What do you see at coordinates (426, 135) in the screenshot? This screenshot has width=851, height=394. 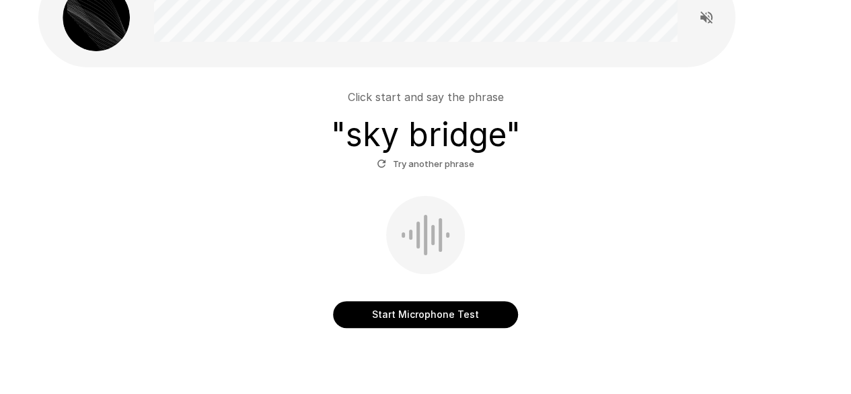 I see `h3: " sky bridge "` at bounding box center [426, 135].